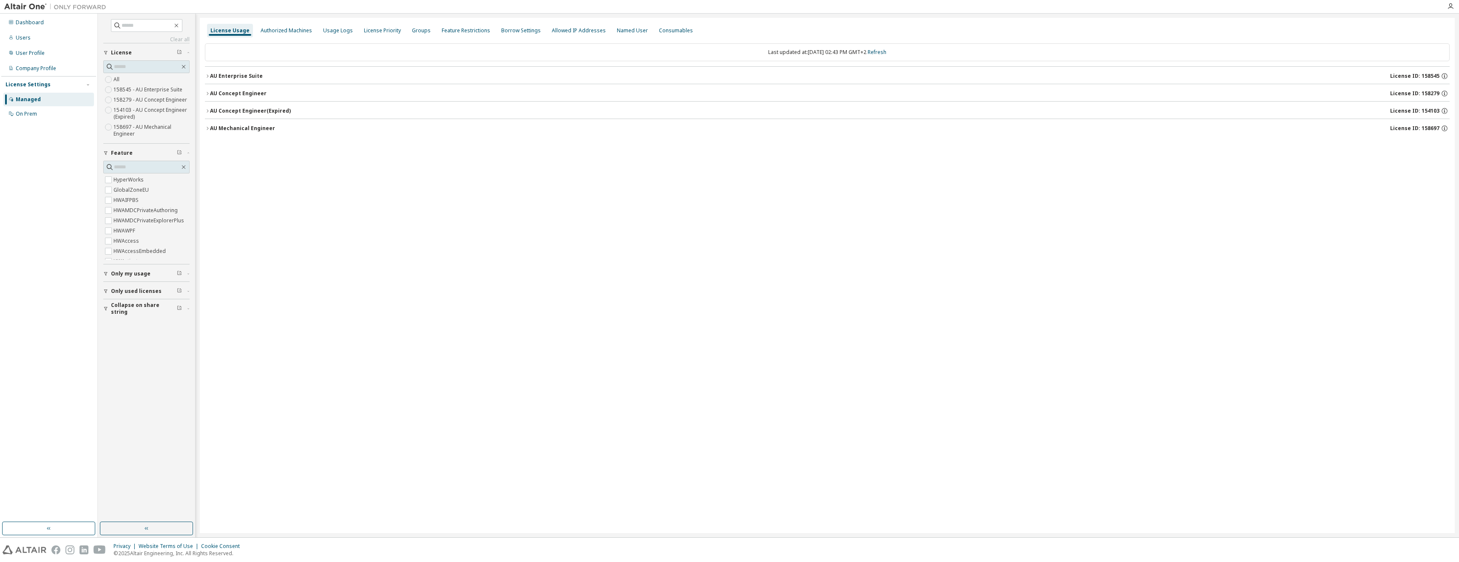 The image size is (1459, 562). Describe the element at coordinates (126, 546) in the screenshot. I see `div: Privacy` at that location.